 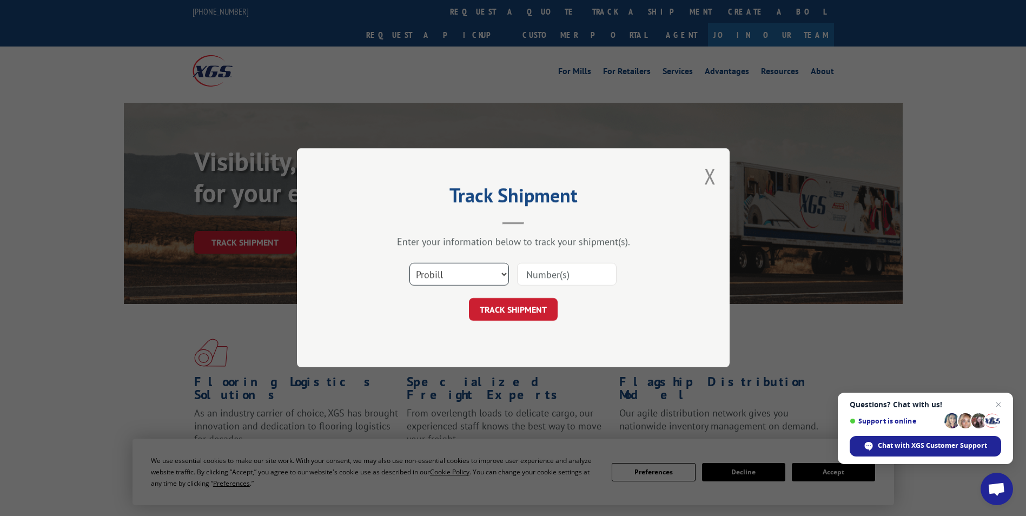 I want to click on span: Questions? Chat with us!, so click(x=925, y=404).